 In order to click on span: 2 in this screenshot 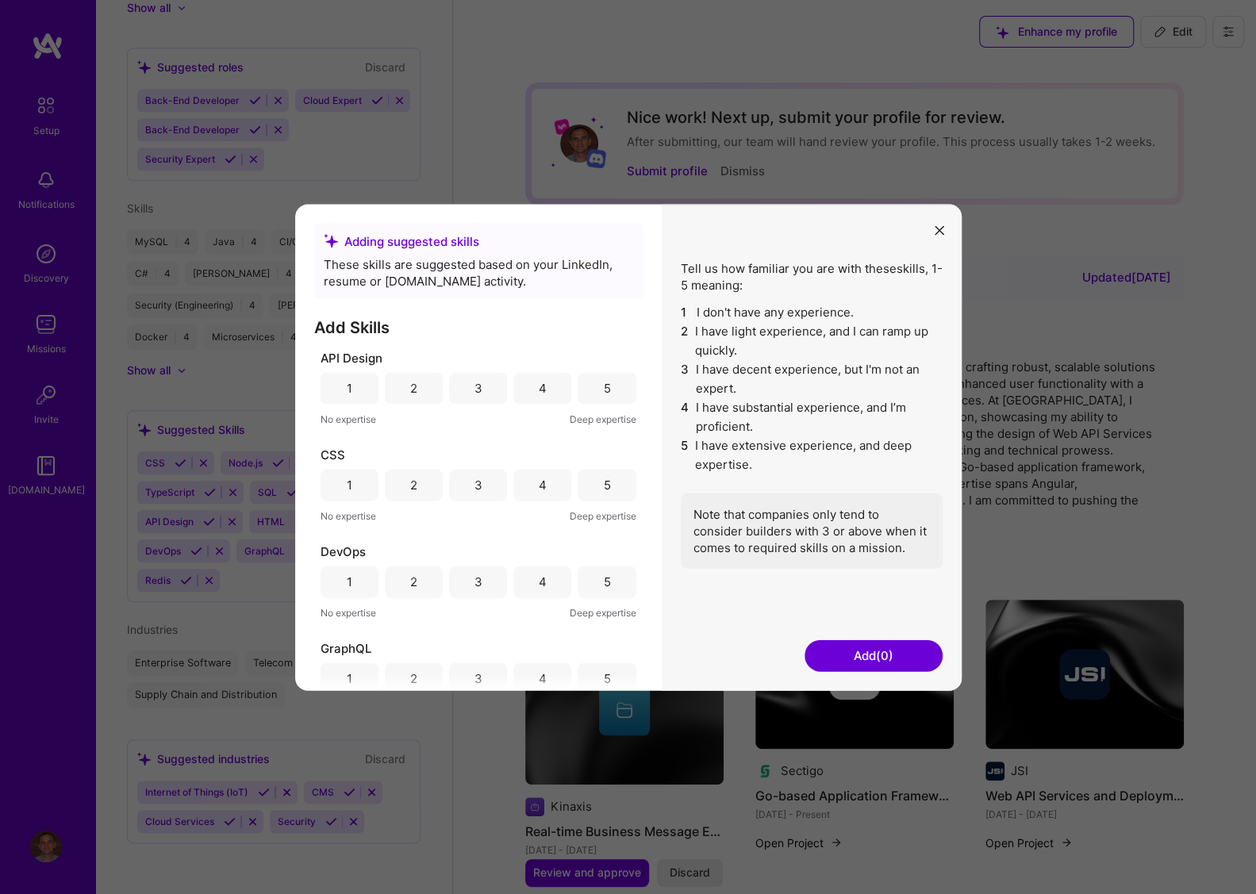, I will do `click(685, 340)`.